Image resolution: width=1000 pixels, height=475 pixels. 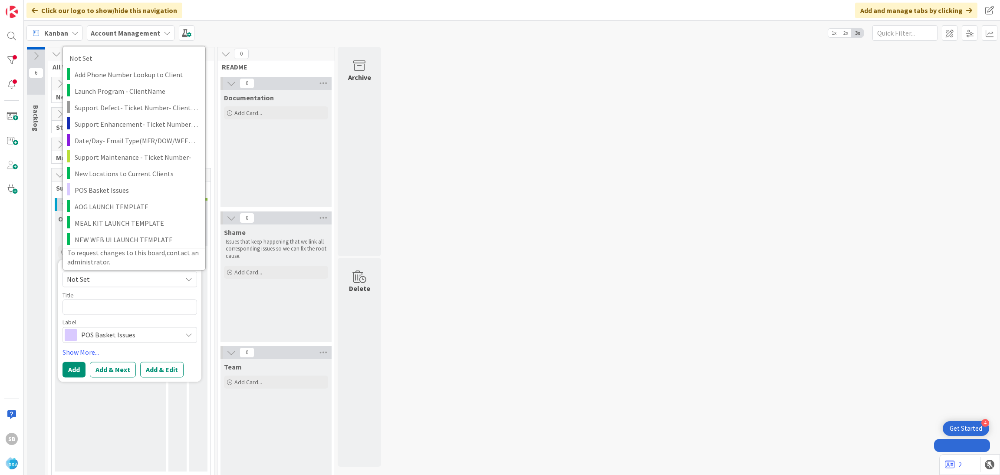 I want to click on span: Kanban, so click(x=56, y=33).